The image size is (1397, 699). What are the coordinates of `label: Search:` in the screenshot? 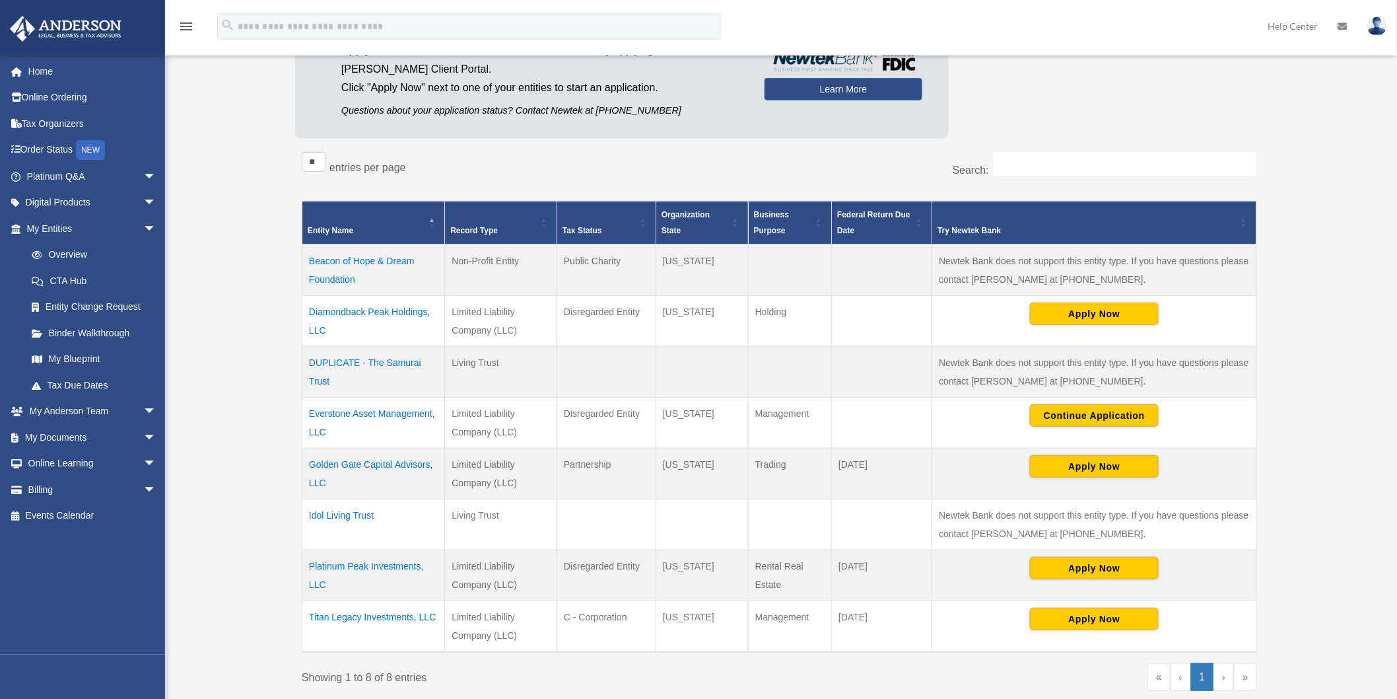 It's located at (971, 170).